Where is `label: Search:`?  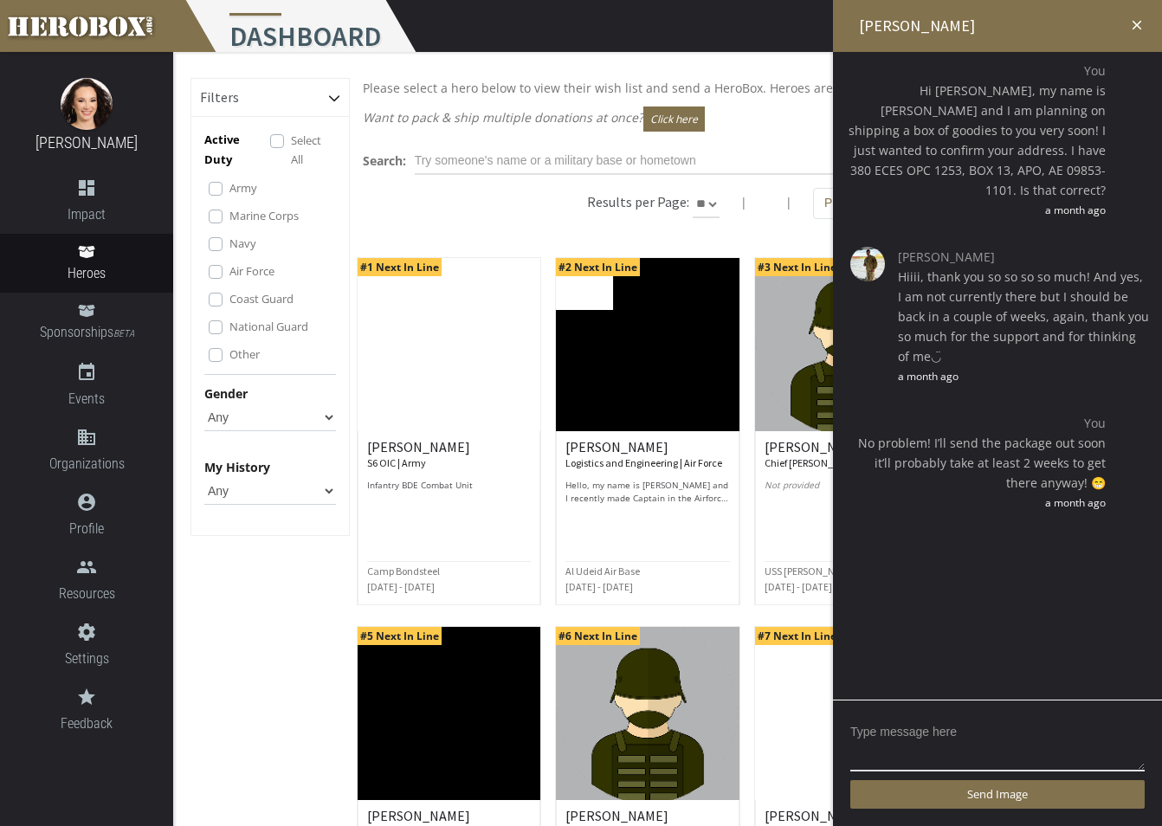
label: Search: is located at coordinates (385, 160).